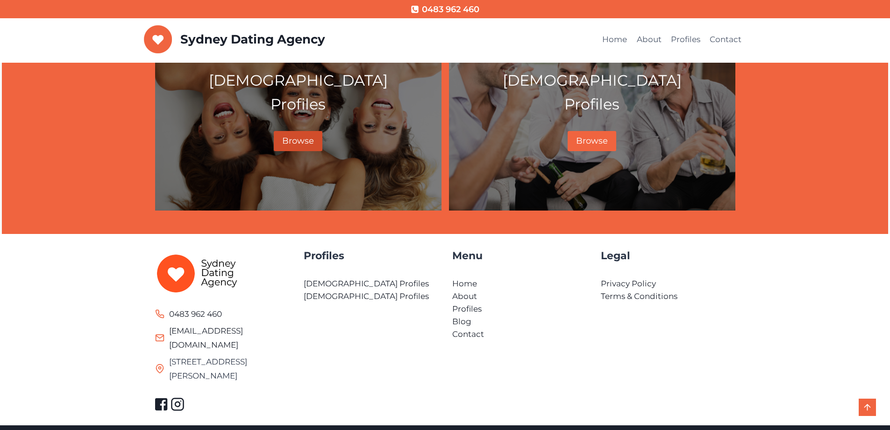  Describe the element at coordinates (371, 255) in the screenshot. I see `h4: Profiles` at that location.